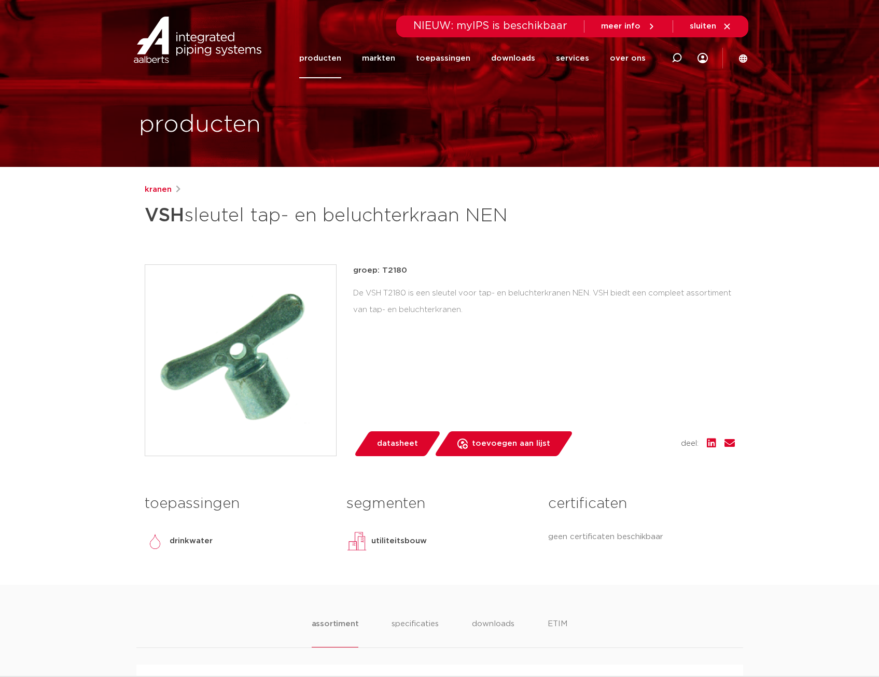  What do you see at coordinates (511, 444) in the screenshot?
I see `span: toevoegen aan lijst` at bounding box center [511, 444].